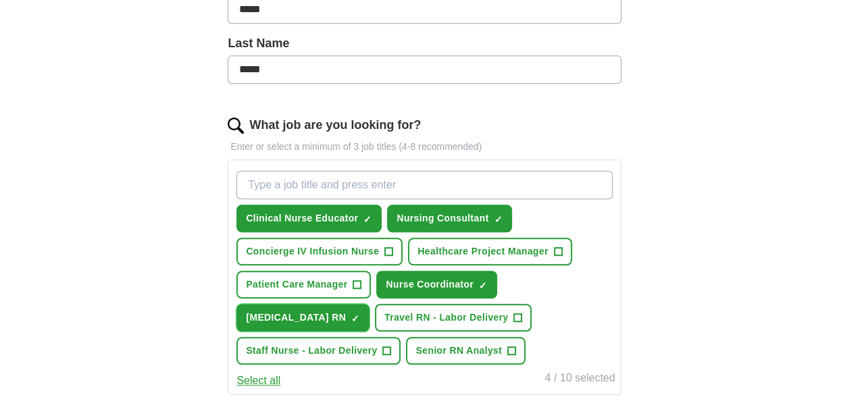  What do you see at coordinates (446, 317) in the screenshot?
I see `span: Travel RN - Labor Delivery` at bounding box center [446, 317].